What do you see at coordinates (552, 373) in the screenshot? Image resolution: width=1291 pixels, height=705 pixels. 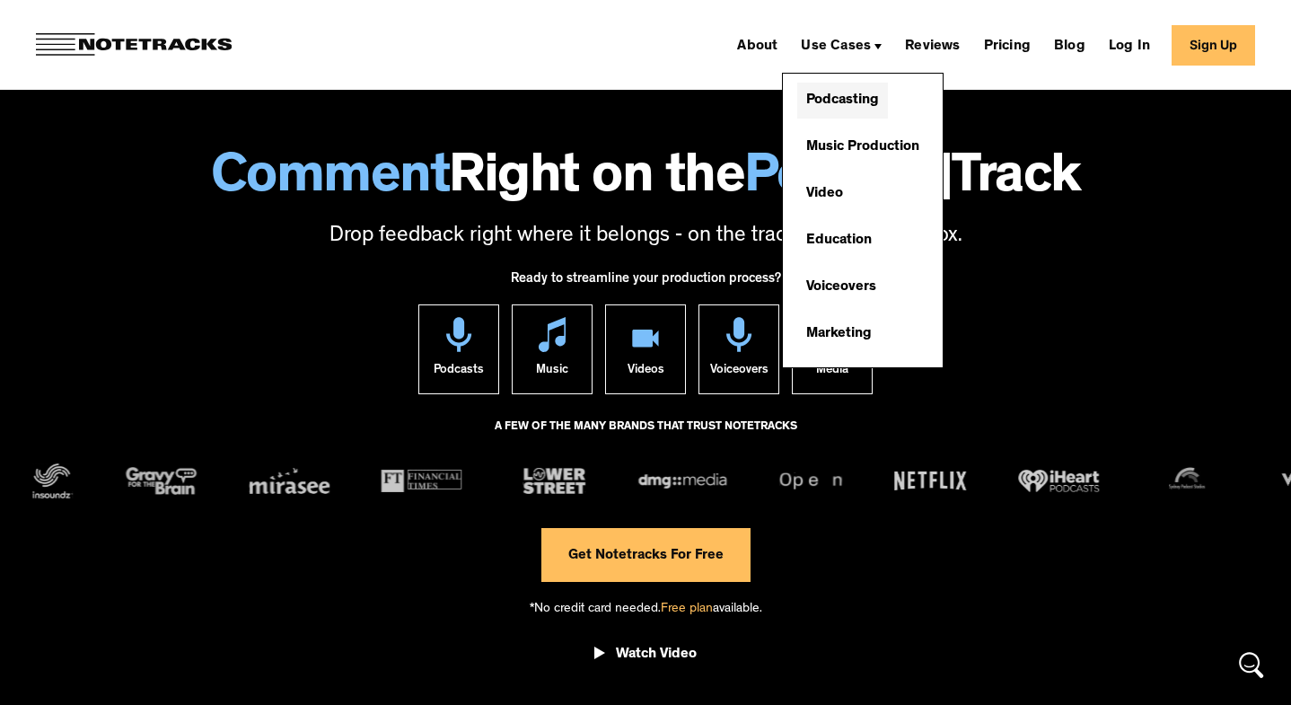 I see `div: Music` at bounding box center [552, 373].